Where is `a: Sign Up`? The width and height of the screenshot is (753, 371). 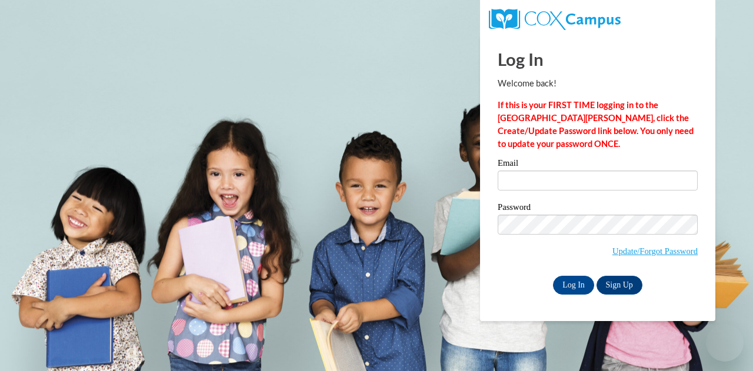 a: Sign Up is located at coordinates (619, 285).